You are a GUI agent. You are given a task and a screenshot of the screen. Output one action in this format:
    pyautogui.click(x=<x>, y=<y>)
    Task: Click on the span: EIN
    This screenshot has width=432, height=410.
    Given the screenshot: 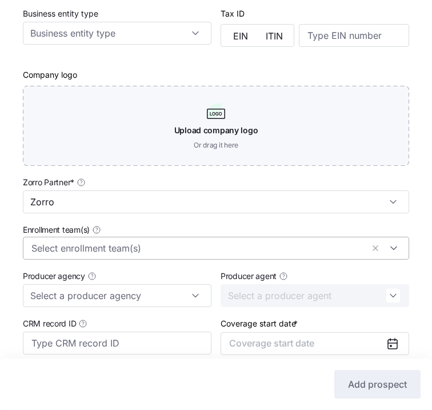 What is the action you would take?
    pyautogui.click(x=241, y=36)
    